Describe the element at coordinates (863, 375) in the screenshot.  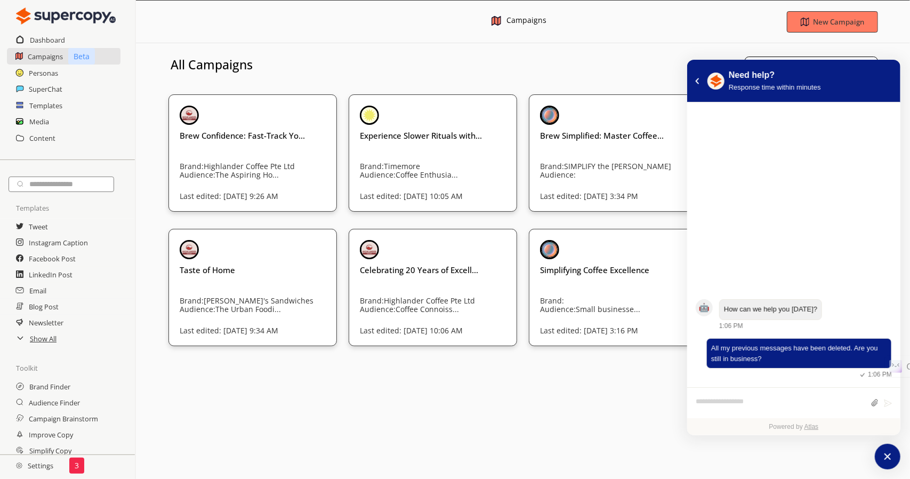
I see `svg: atlas-sent-icon` at that location.